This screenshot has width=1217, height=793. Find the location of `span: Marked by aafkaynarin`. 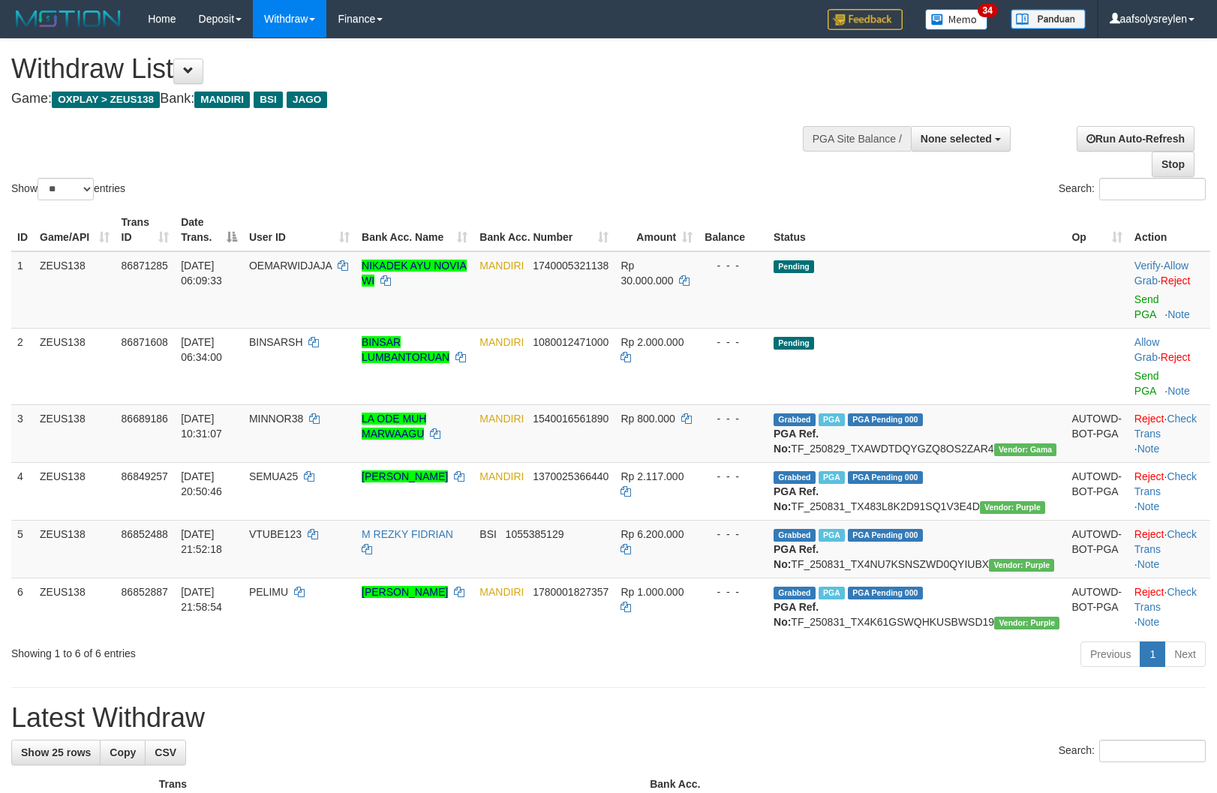

span: Marked by aafkaynarin is located at coordinates (831, 419).